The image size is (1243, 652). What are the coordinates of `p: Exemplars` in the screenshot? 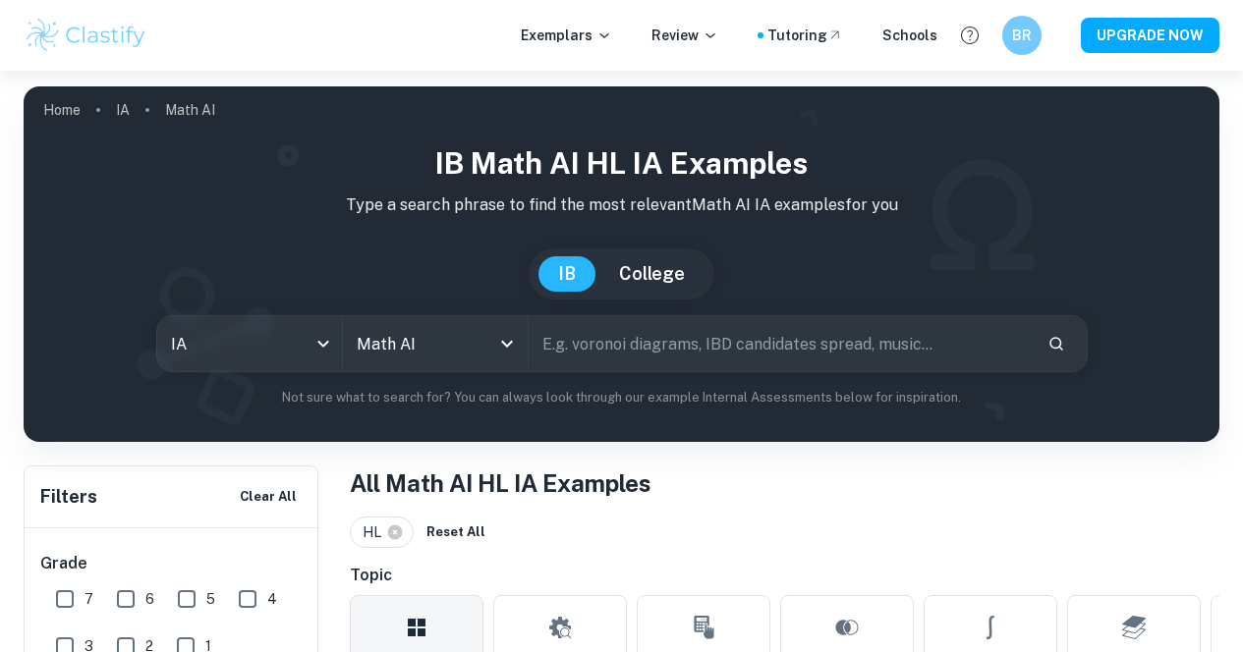 It's located at (566, 35).